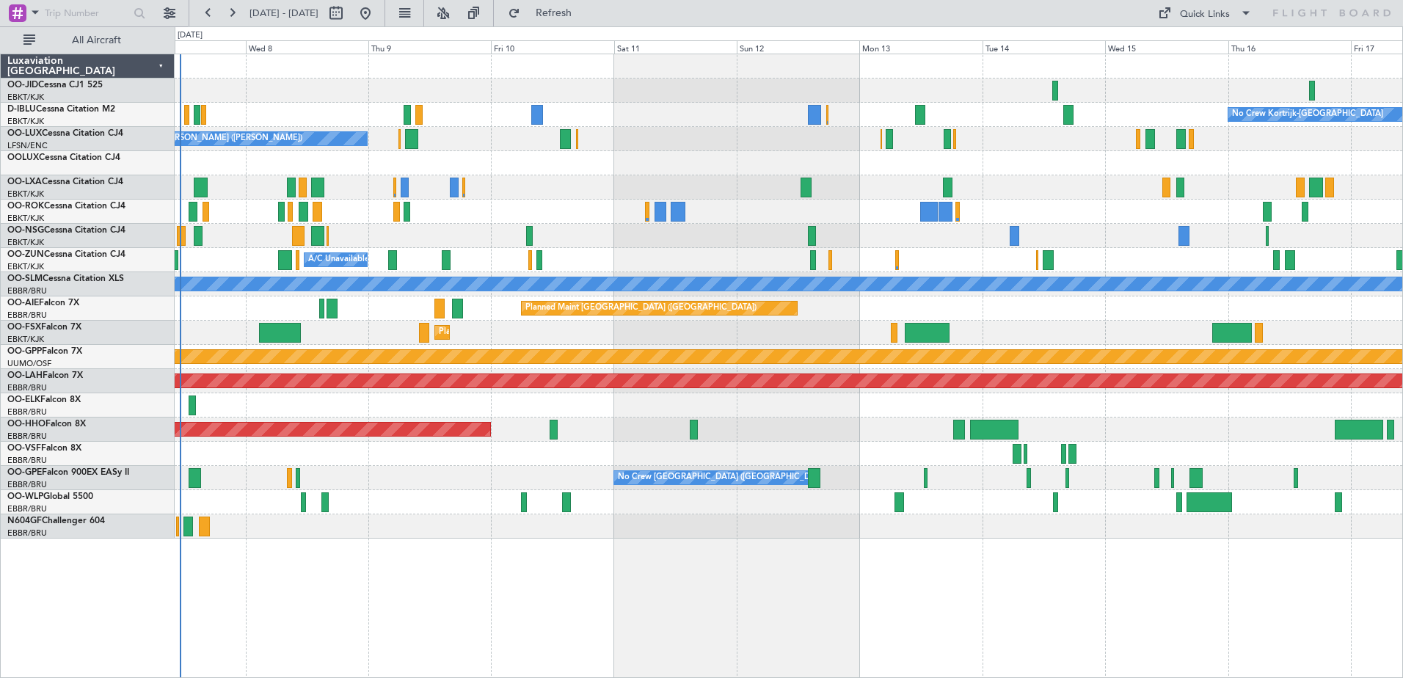 This screenshot has height=678, width=1403. I want to click on span: OO-VSF, so click(24, 448).